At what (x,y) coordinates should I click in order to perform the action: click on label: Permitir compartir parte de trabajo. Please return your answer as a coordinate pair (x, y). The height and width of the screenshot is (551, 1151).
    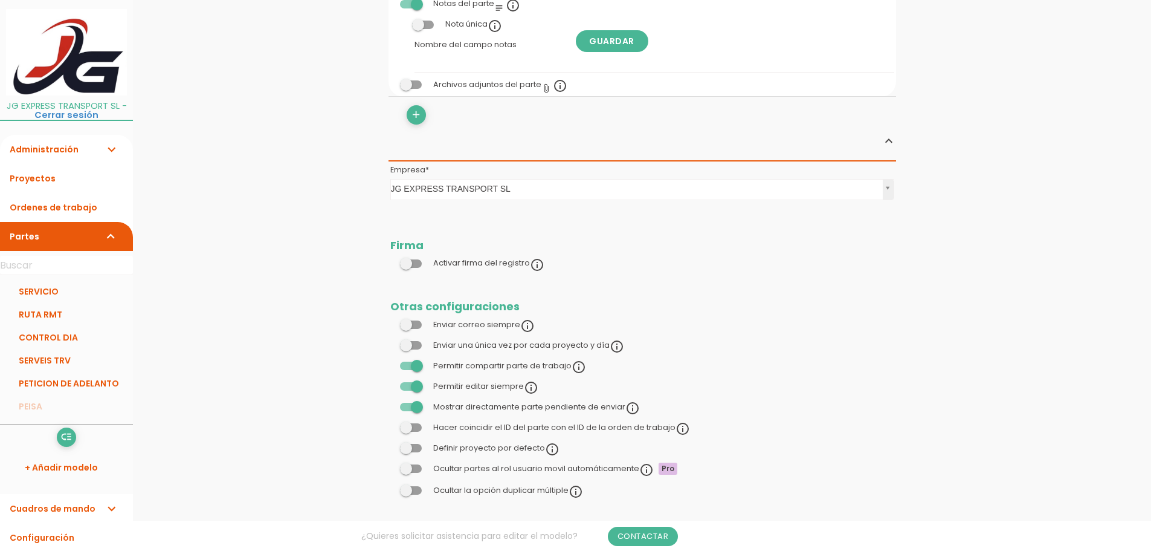
    Looking at the image, I should click on (509, 365).